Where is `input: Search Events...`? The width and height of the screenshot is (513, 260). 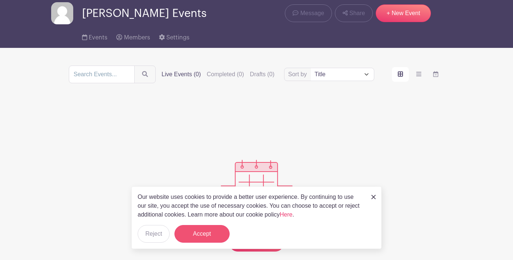
input: Search Events... is located at coordinates (102, 74).